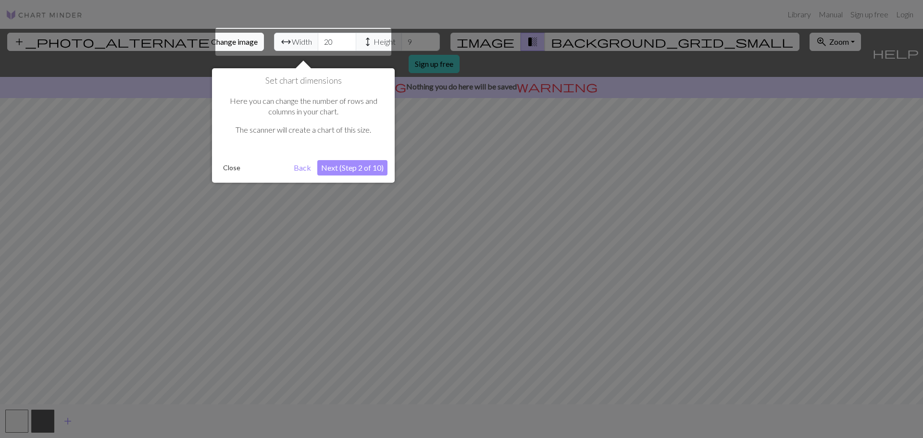 The image size is (923, 438). What do you see at coordinates (303, 81) in the screenshot?
I see `h1: Set chart dimensions` at bounding box center [303, 81].